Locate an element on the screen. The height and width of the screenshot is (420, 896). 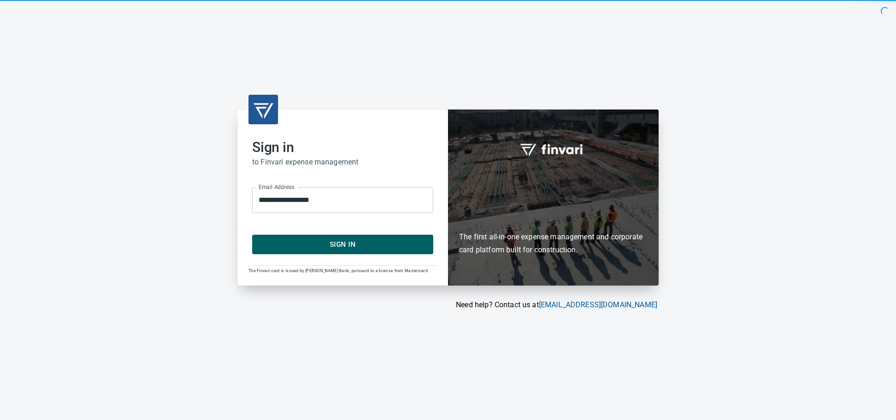
h6: to Finvari expense management is located at coordinates (343, 162).